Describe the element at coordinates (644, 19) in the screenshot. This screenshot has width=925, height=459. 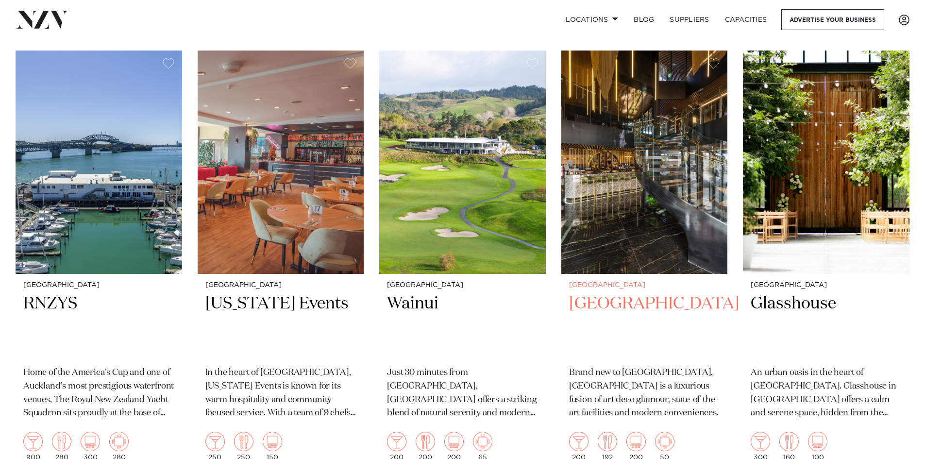
I see `a: BLOG` at that location.